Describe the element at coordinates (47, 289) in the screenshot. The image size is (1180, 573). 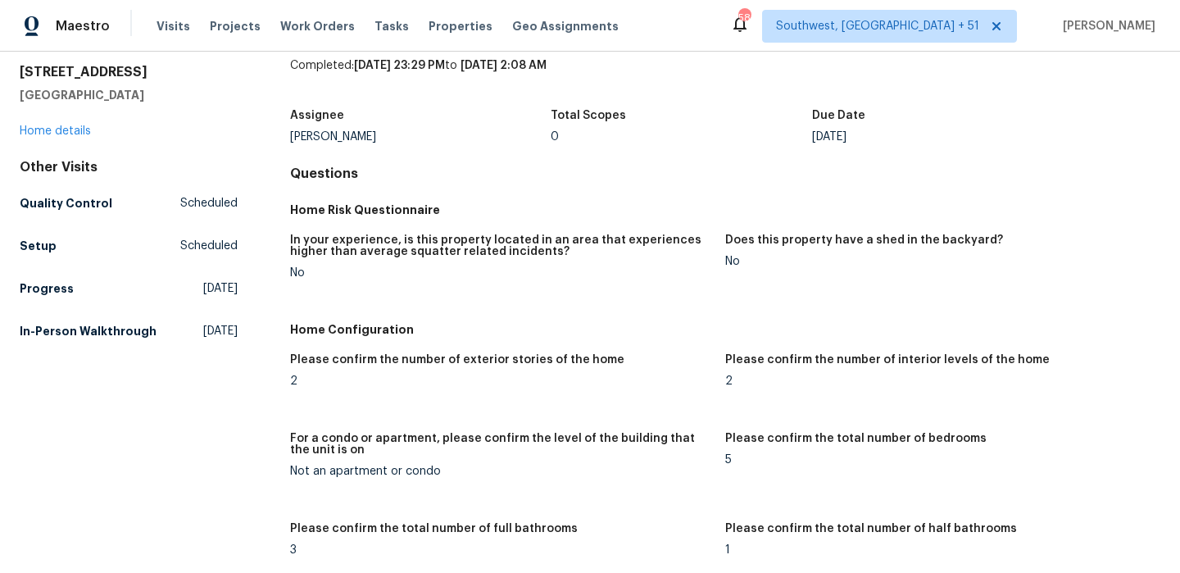
I see `h5: Progress` at that location.